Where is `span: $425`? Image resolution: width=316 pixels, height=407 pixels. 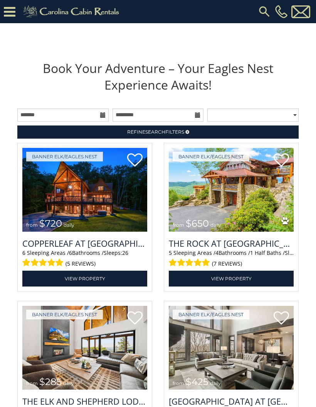 span: $425 is located at coordinates (197, 381).